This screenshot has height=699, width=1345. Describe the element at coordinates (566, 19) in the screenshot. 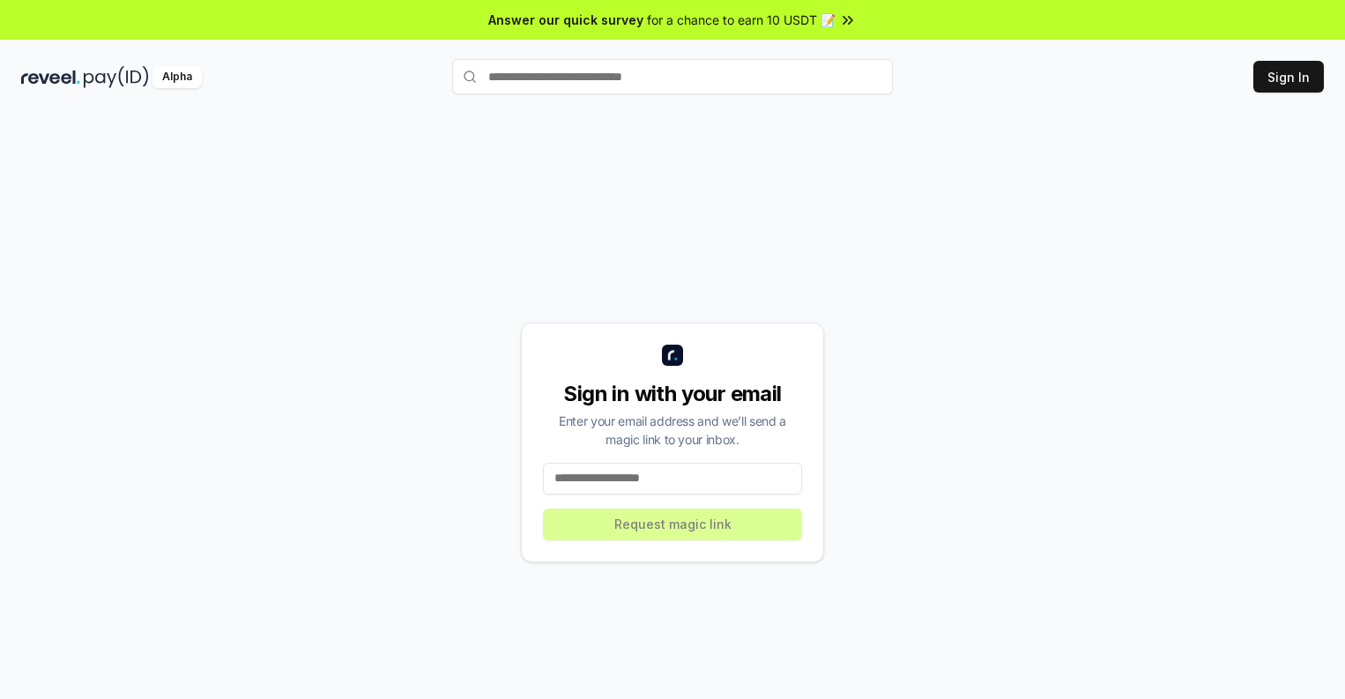

I see `span: Answer our quick survey` at that location.